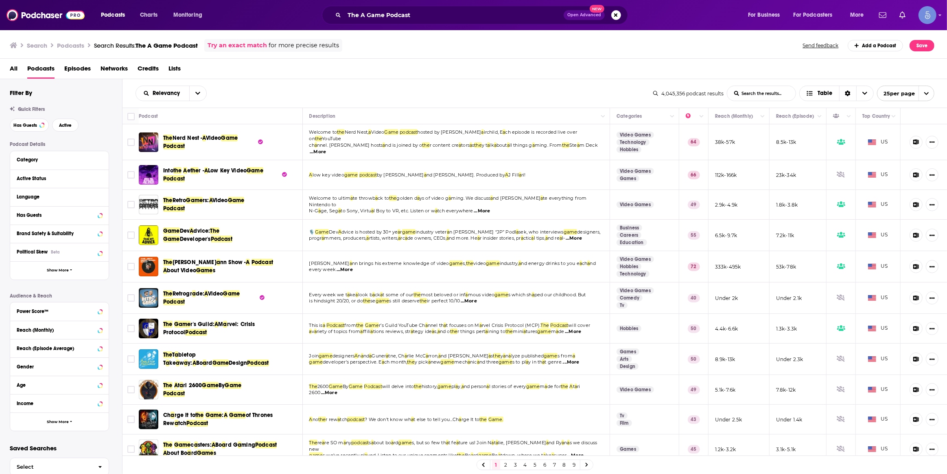  What do you see at coordinates (897, 93) in the screenshot?
I see `span: 25 per page` at bounding box center [897, 93].